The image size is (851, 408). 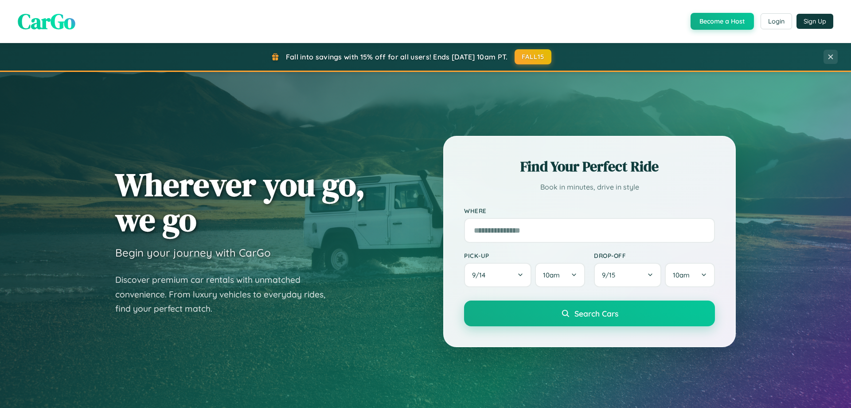 What do you see at coordinates (525, 255) in the screenshot?
I see `label: Pick-up` at bounding box center [525, 255].